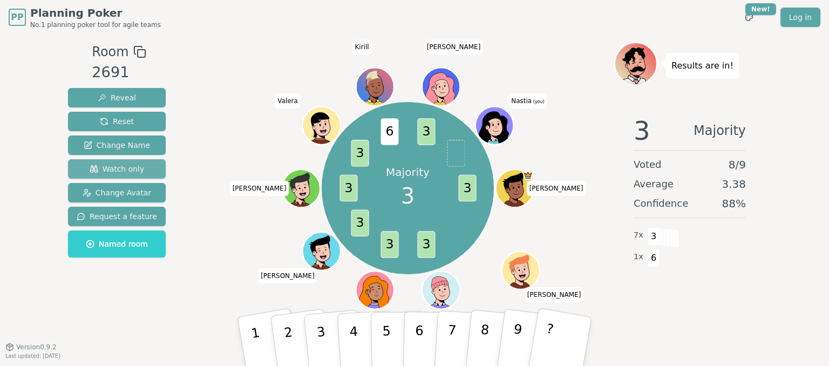 The height and width of the screenshot is (366, 829). What do you see at coordinates (407, 172) in the screenshot?
I see `p: Majority` at bounding box center [407, 172].